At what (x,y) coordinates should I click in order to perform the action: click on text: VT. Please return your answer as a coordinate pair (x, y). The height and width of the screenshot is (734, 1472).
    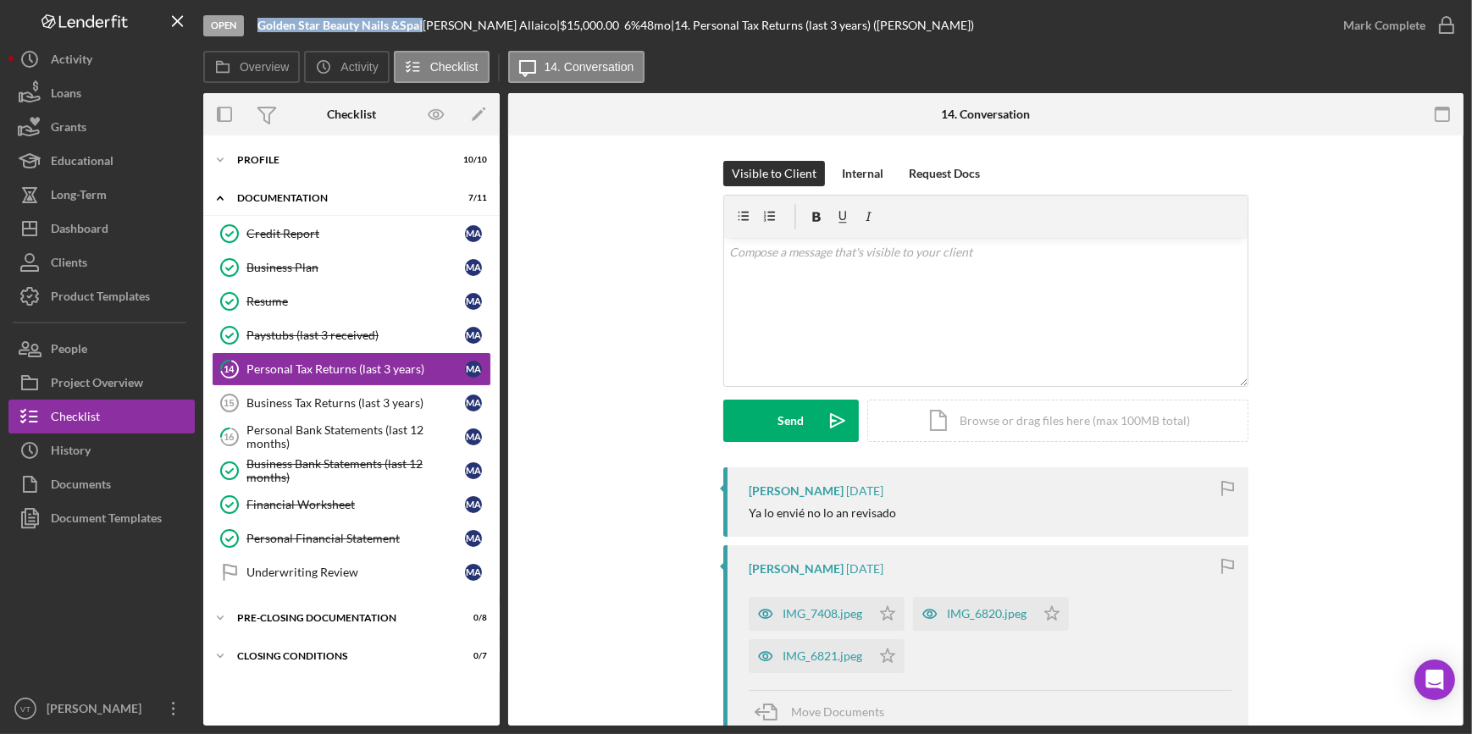
    Looking at the image, I should click on (25, 709).